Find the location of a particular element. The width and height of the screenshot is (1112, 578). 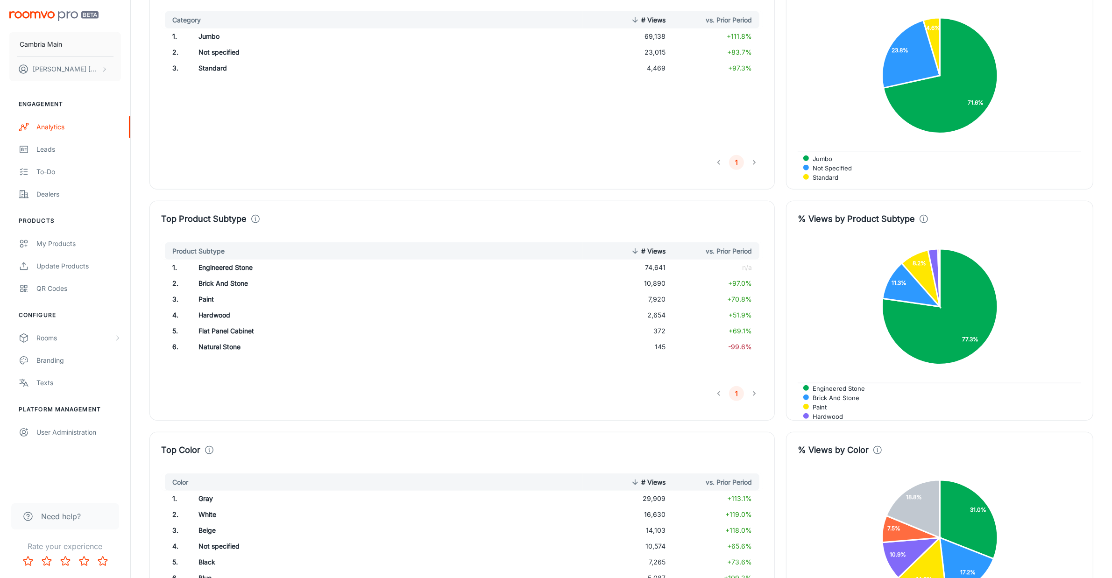

td: 7,265 is located at coordinates (628, 562).